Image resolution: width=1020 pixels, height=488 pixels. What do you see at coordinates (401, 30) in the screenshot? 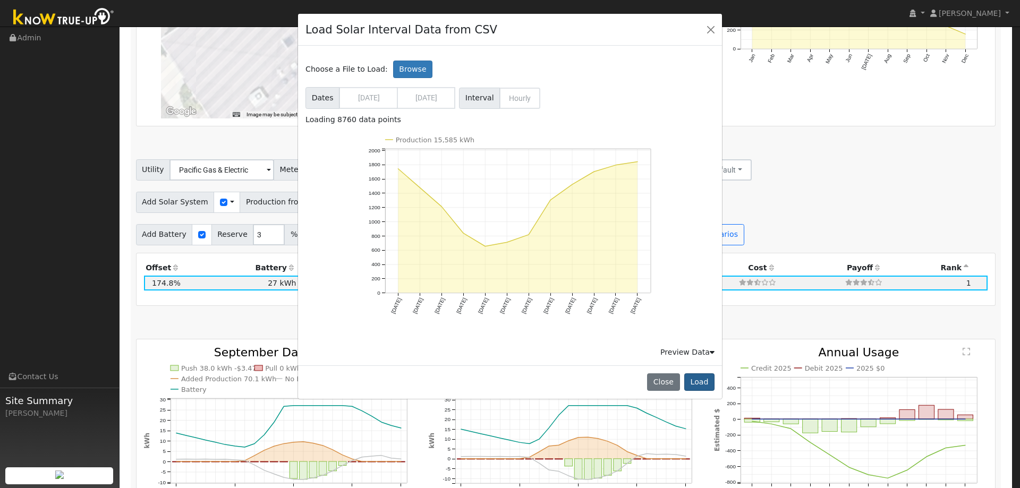
I see `h4: Load Solar Interval Data from CSV` at bounding box center [401, 30].